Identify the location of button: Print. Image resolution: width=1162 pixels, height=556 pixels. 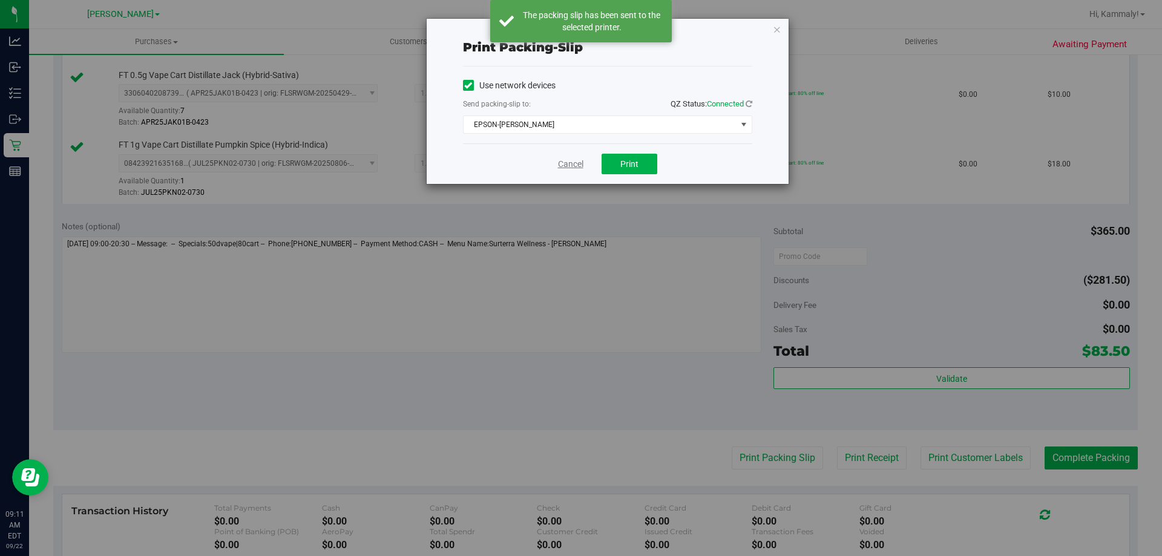
(629, 164).